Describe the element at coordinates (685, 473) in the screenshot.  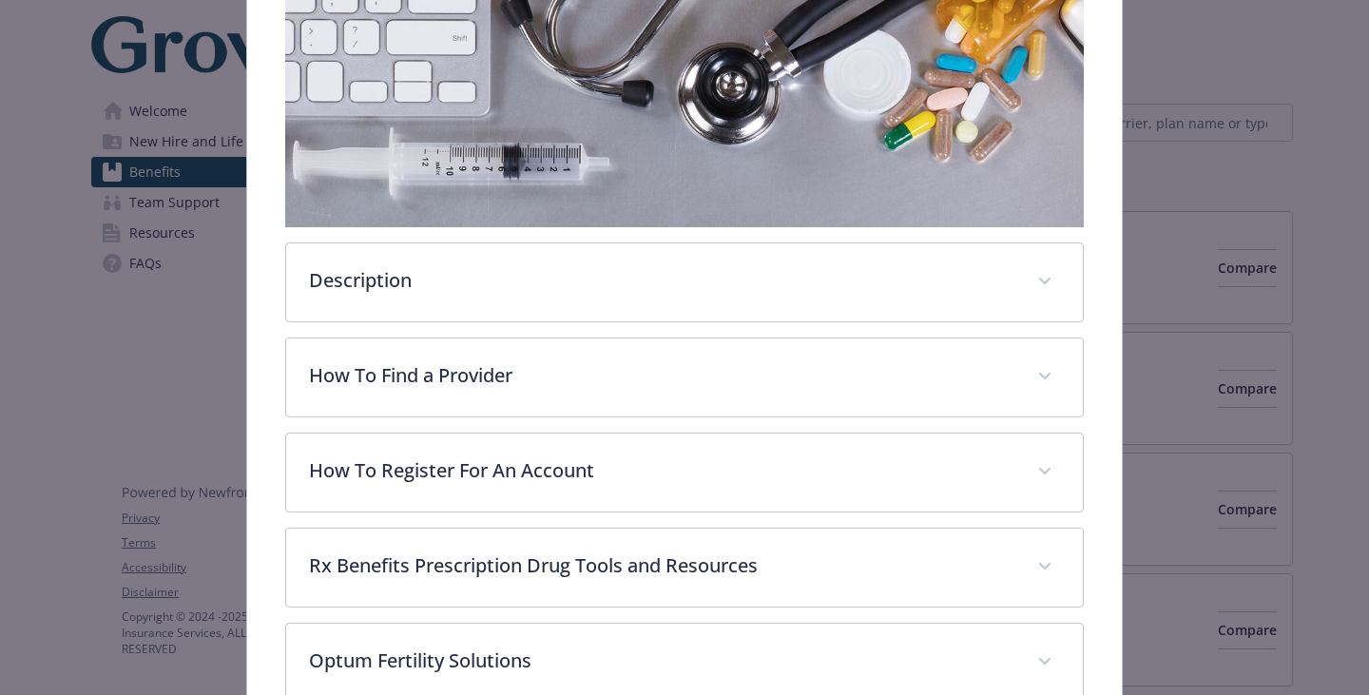
I see `div: How To Register For An Account` at that location.